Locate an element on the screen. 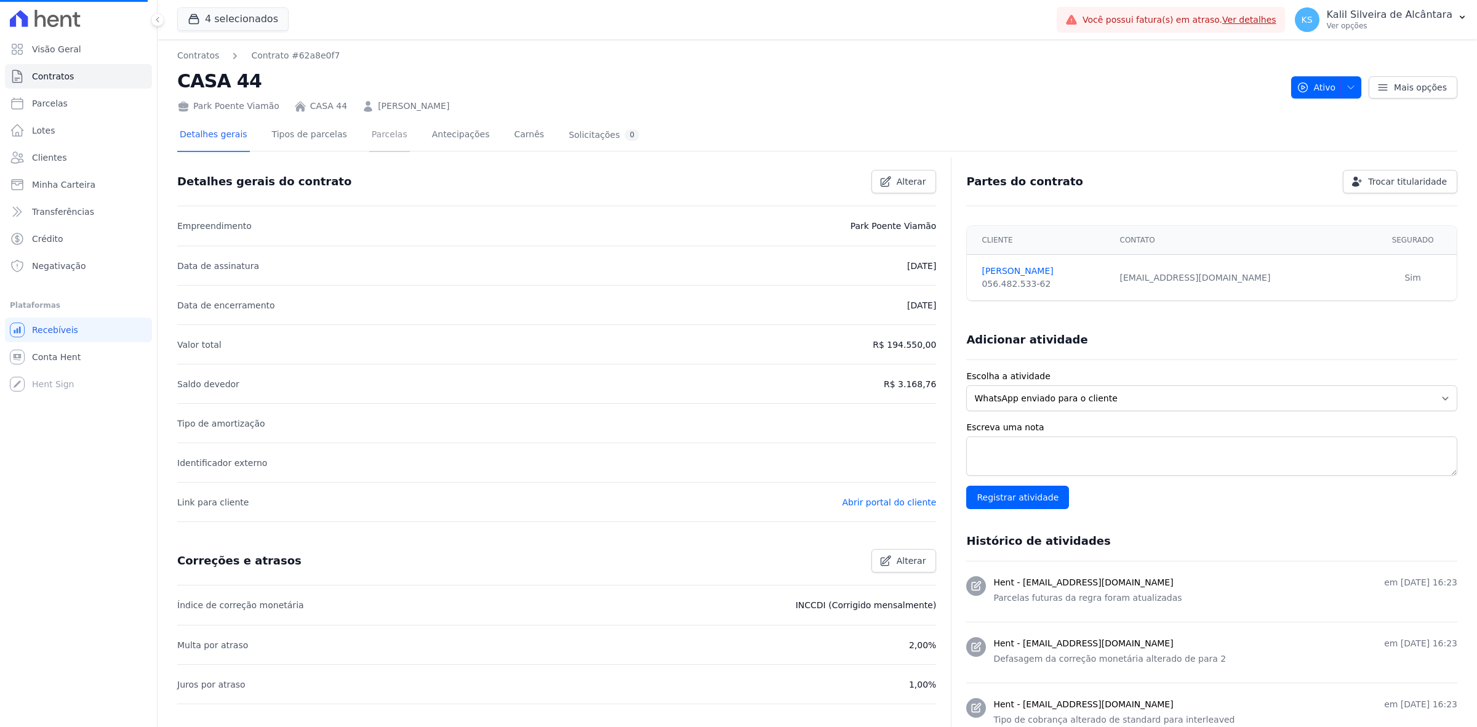 The image size is (1477, 727). p: Multa por atraso is located at coordinates (212, 645).